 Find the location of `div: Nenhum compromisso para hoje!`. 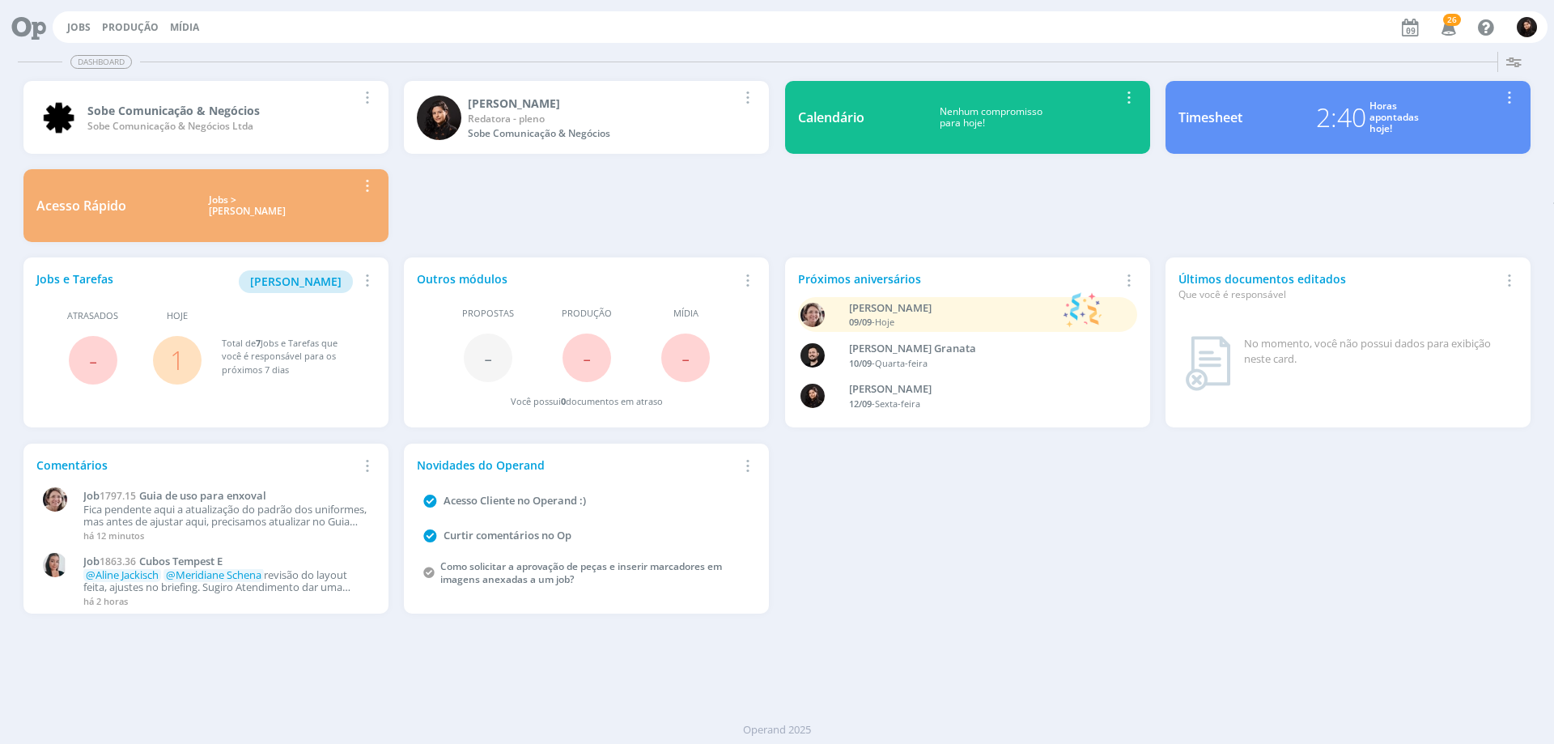

div: Nenhum compromisso para hoje! is located at coordinates (991, 117).